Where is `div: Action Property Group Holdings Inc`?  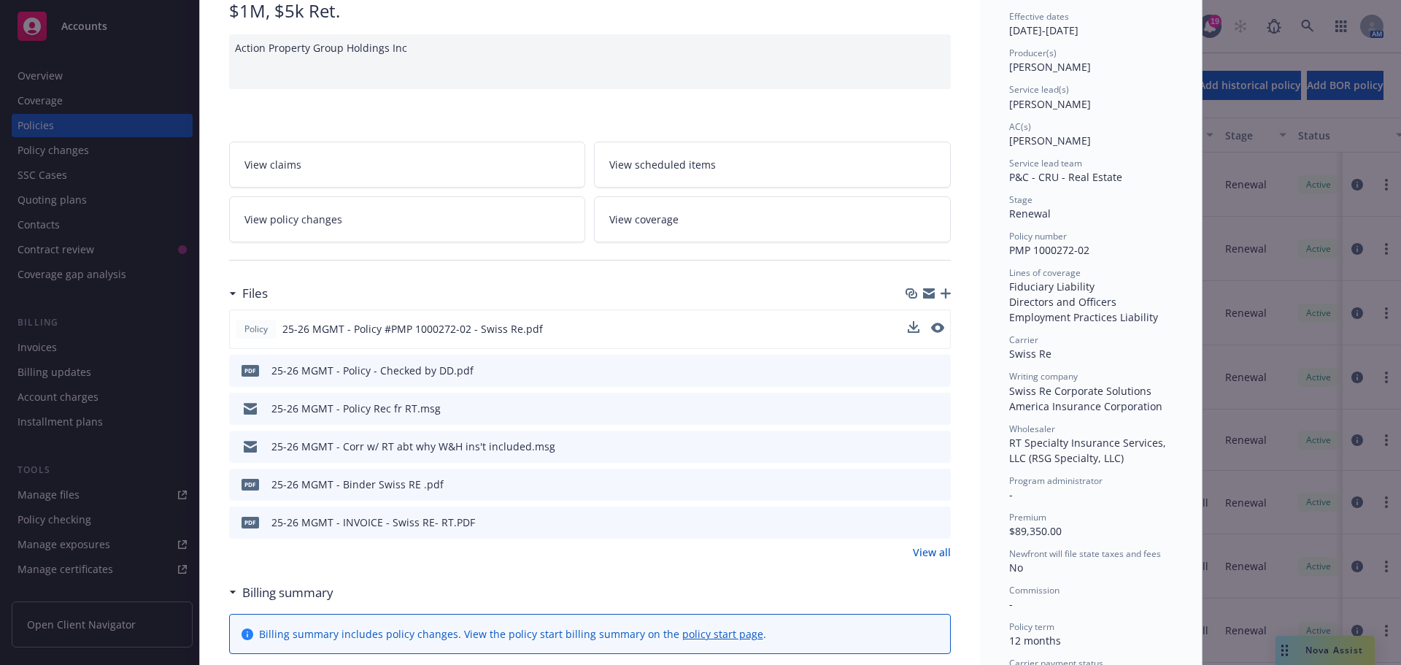 div: Action Property Group Holdings Inc is located at coordinates (590, 61).